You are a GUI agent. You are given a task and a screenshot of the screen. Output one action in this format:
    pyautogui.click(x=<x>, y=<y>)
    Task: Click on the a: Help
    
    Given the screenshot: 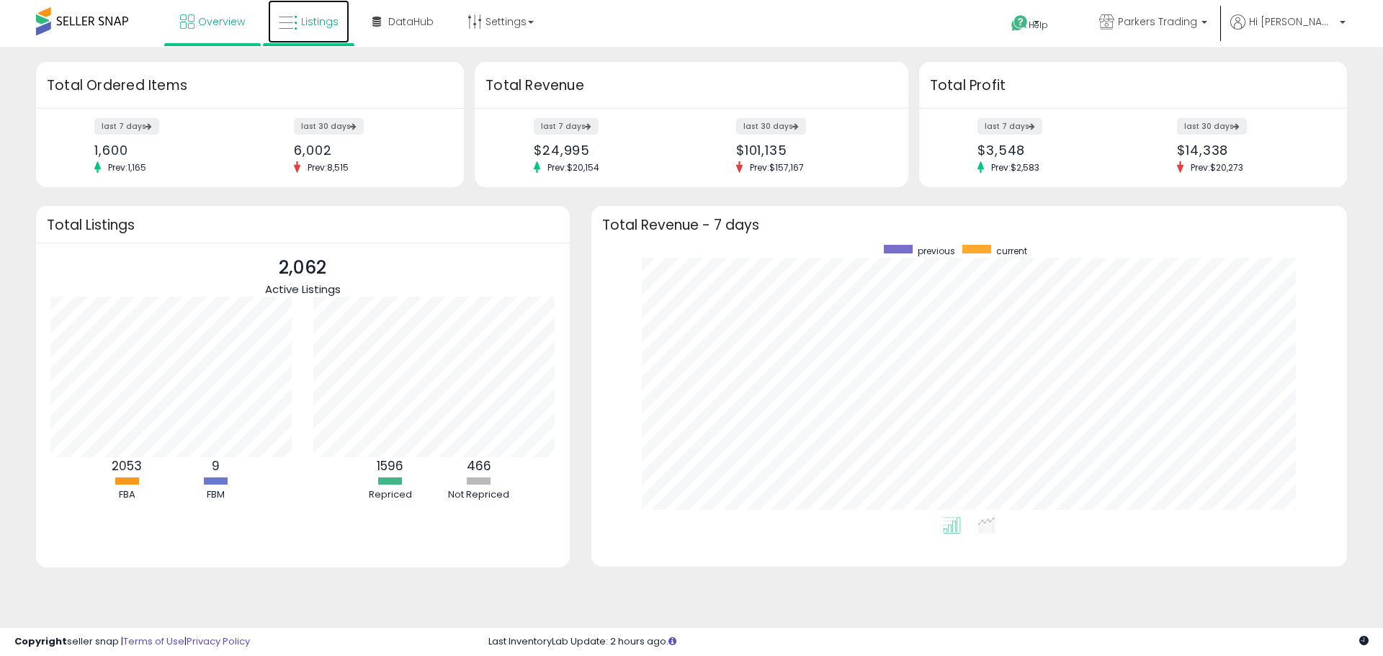 What is the action you would take?
    pyautogui.click(x=1038, y=25)
    